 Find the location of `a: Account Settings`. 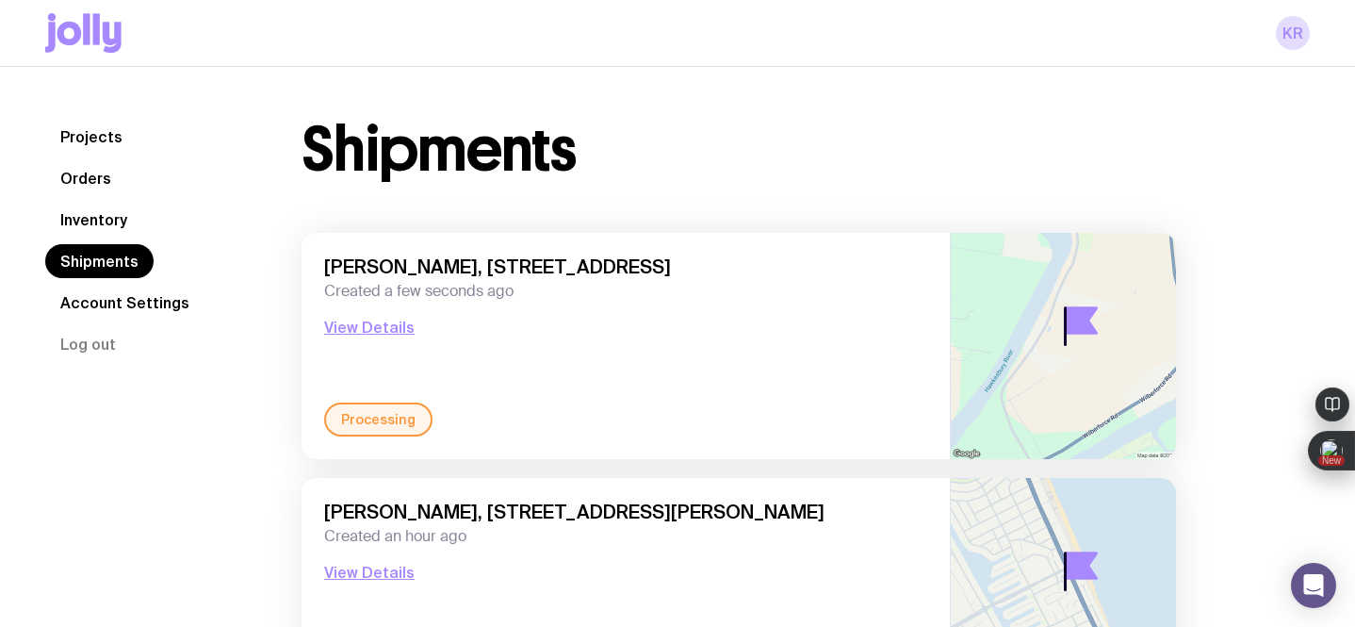

a: Account Settings is located at coordinates (124, 302).